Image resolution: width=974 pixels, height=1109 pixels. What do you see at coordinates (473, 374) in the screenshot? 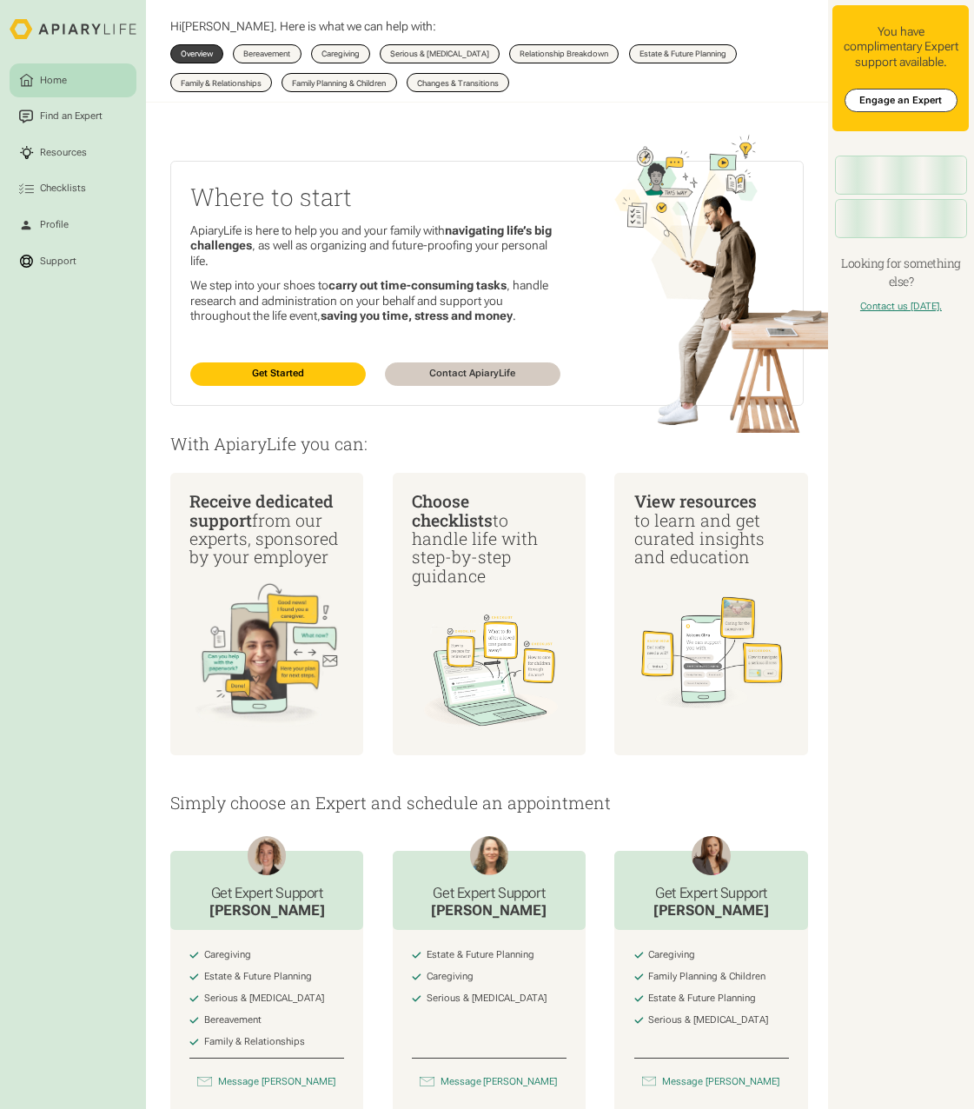
I see `a: Contact ApiaryLife` at bounding box center [473, 374].